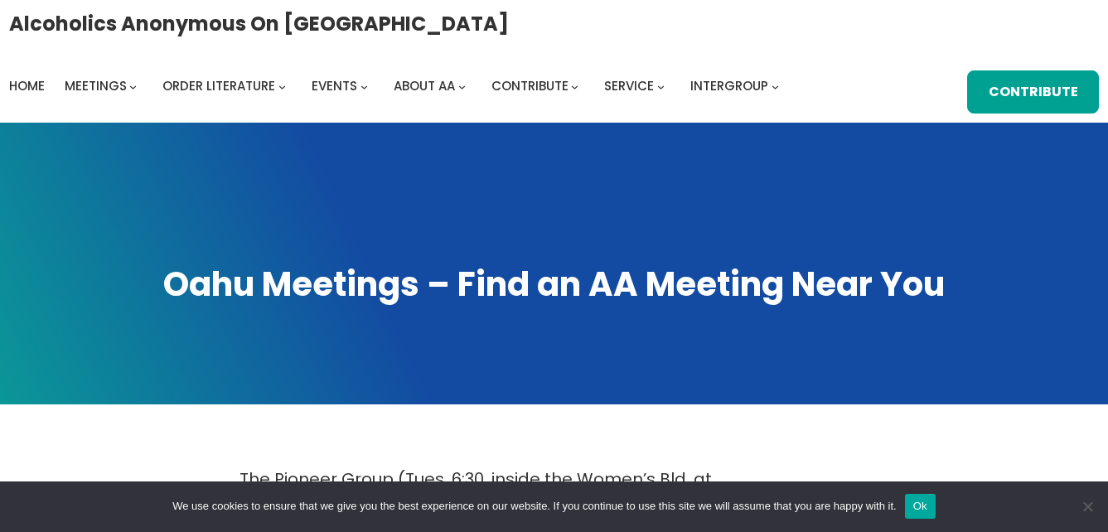 The width and height of the screenshot is (1108, 532). What do you see at coordinates (729, 86) in the screenshot?
I see `a: Intergroup` at bounding box center [729, 86].